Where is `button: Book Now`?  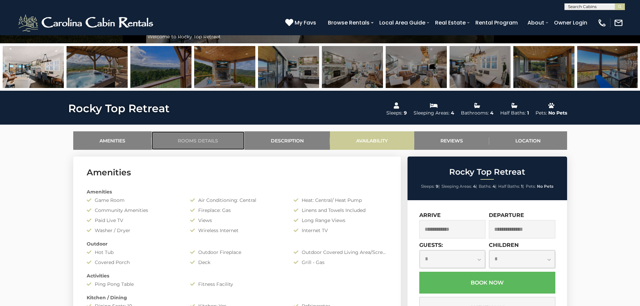 button: Book Now is located at coordinates (488, 283).